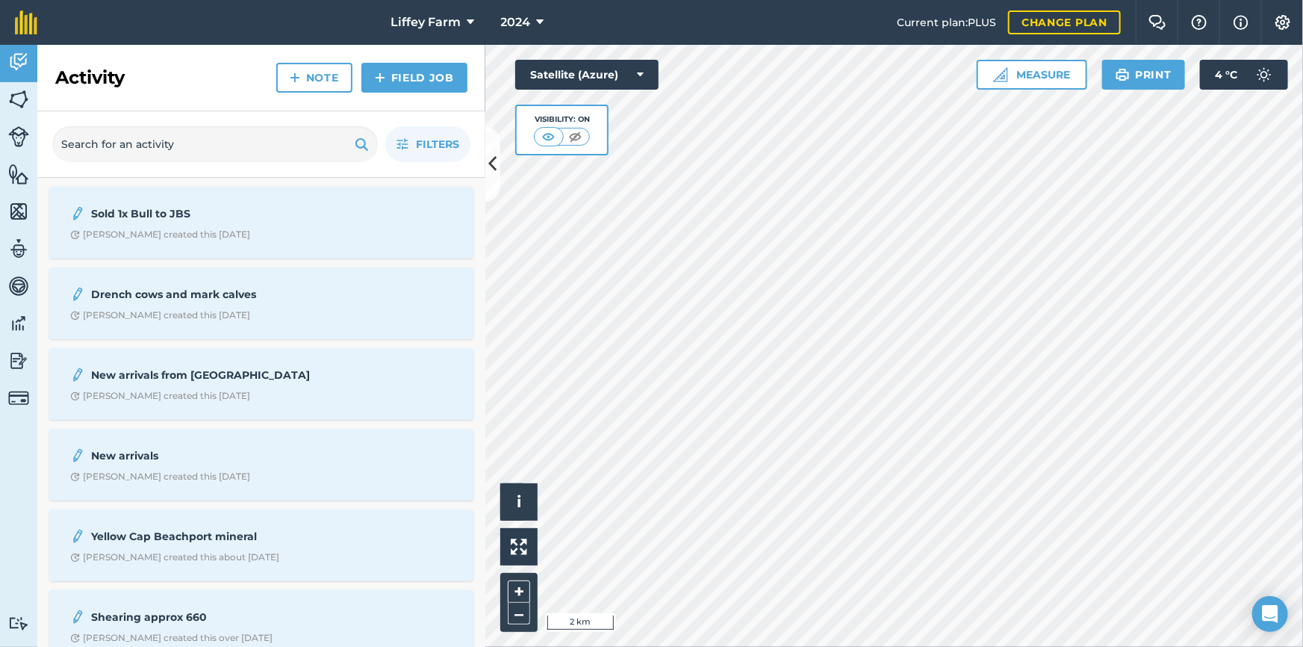  I want to click on strong: Sold 1x Bull to JBS, so click(209, 214).